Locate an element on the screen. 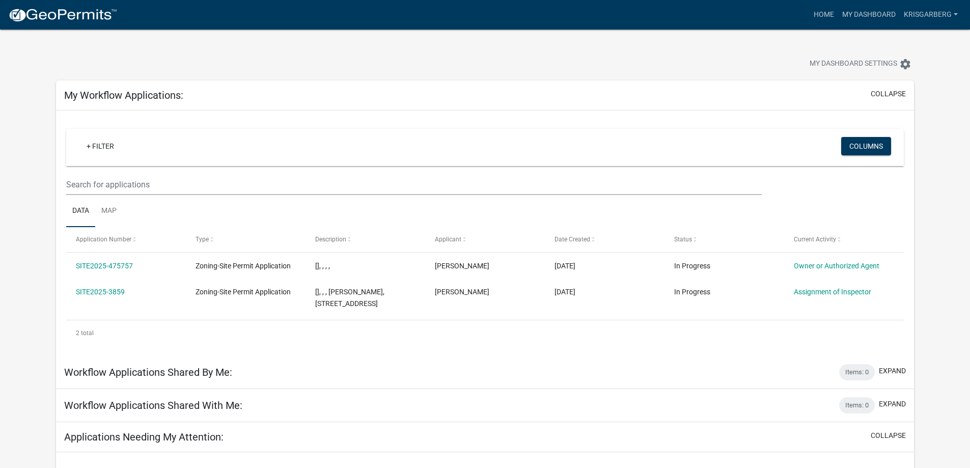 The image size is (970, 468). span: Applicant is located at coordinates (448, 239).